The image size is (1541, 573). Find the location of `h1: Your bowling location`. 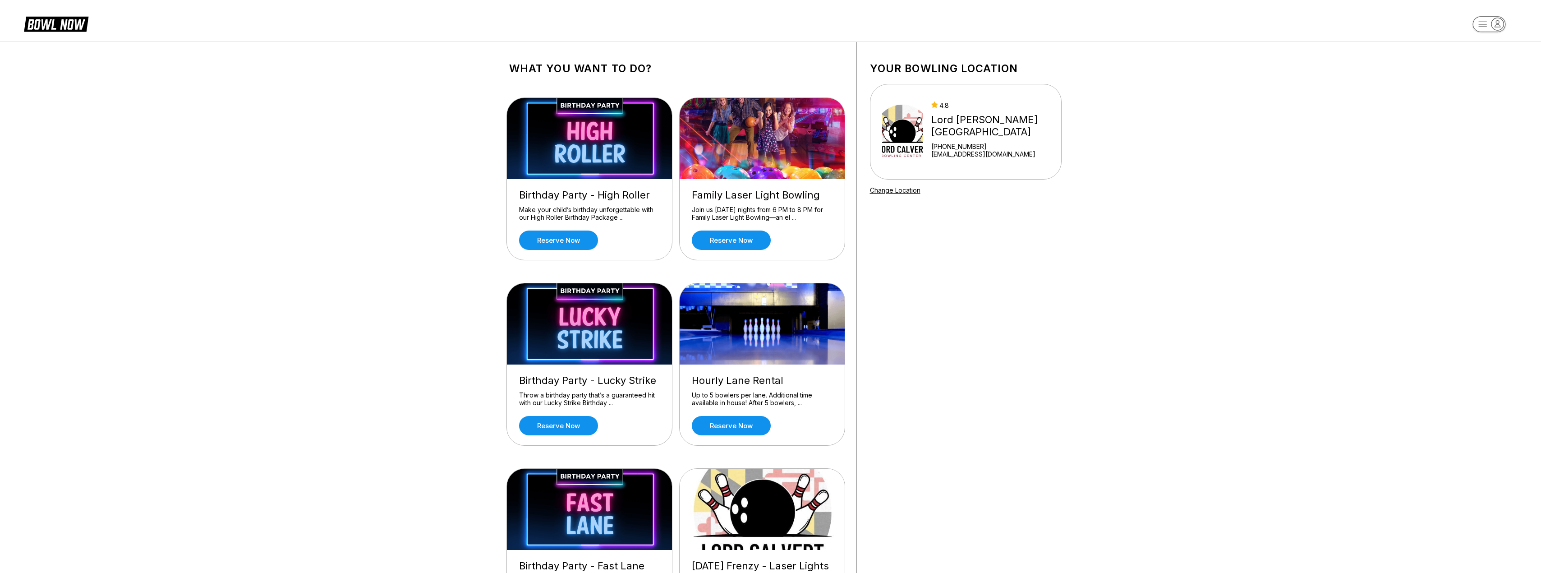

h1: Your bowling location is located at coordinates (965, 69).